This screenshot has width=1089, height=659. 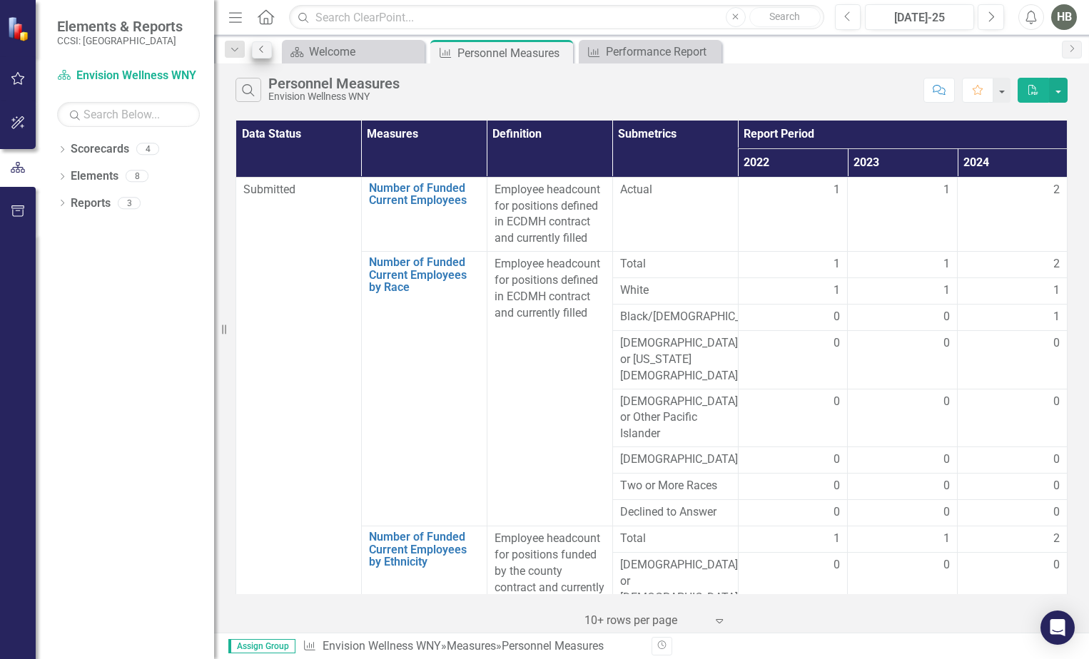 What do you see at coordinates (549, 572) in the screenshot?
I see `p: Employee headcount for positions funded by the county contract and currently filled by ethnicity` at bounding box center [549, 572].